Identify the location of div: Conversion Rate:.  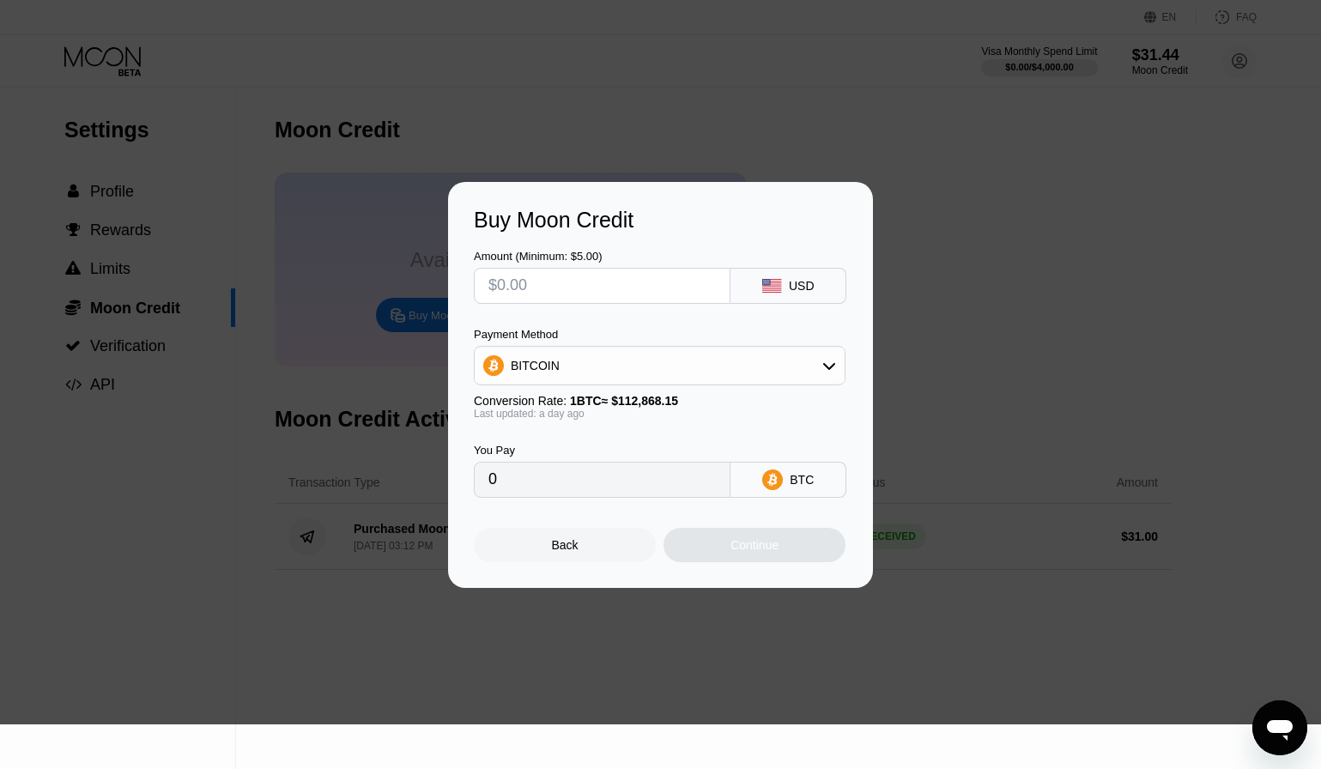
(659, 401).